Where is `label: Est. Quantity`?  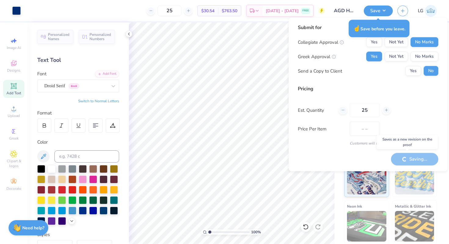
label: Est. Quantity is located at coordinates (316, 110).